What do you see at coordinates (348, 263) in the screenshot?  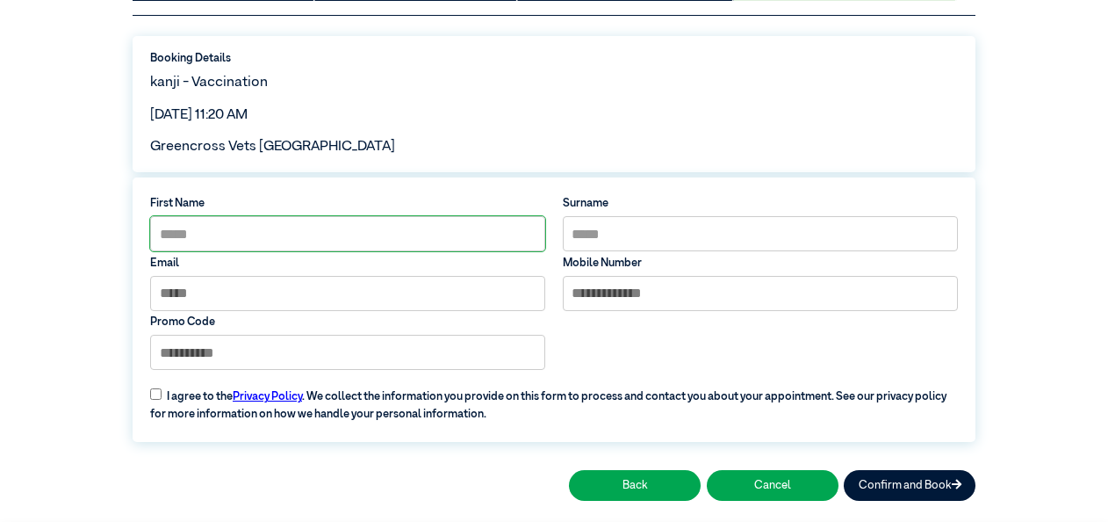 I see `label: Email` at bounding box center [348, 263].